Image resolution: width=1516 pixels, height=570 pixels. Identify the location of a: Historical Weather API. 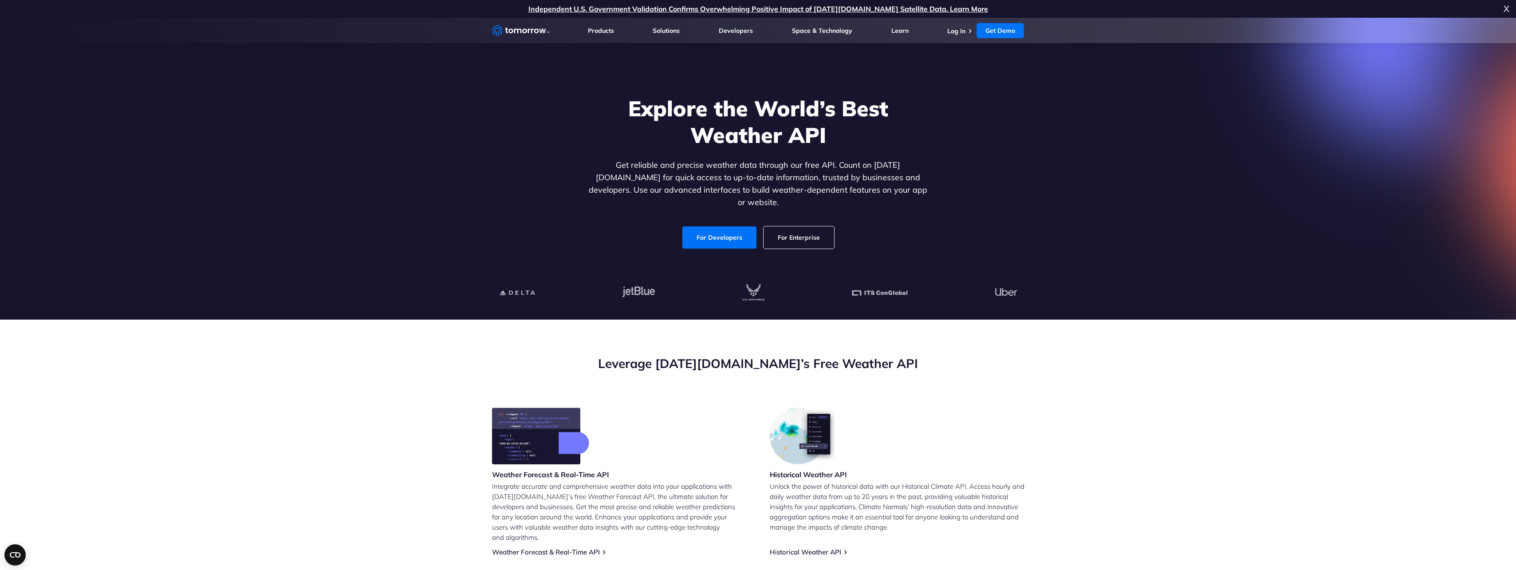
(805, 551).